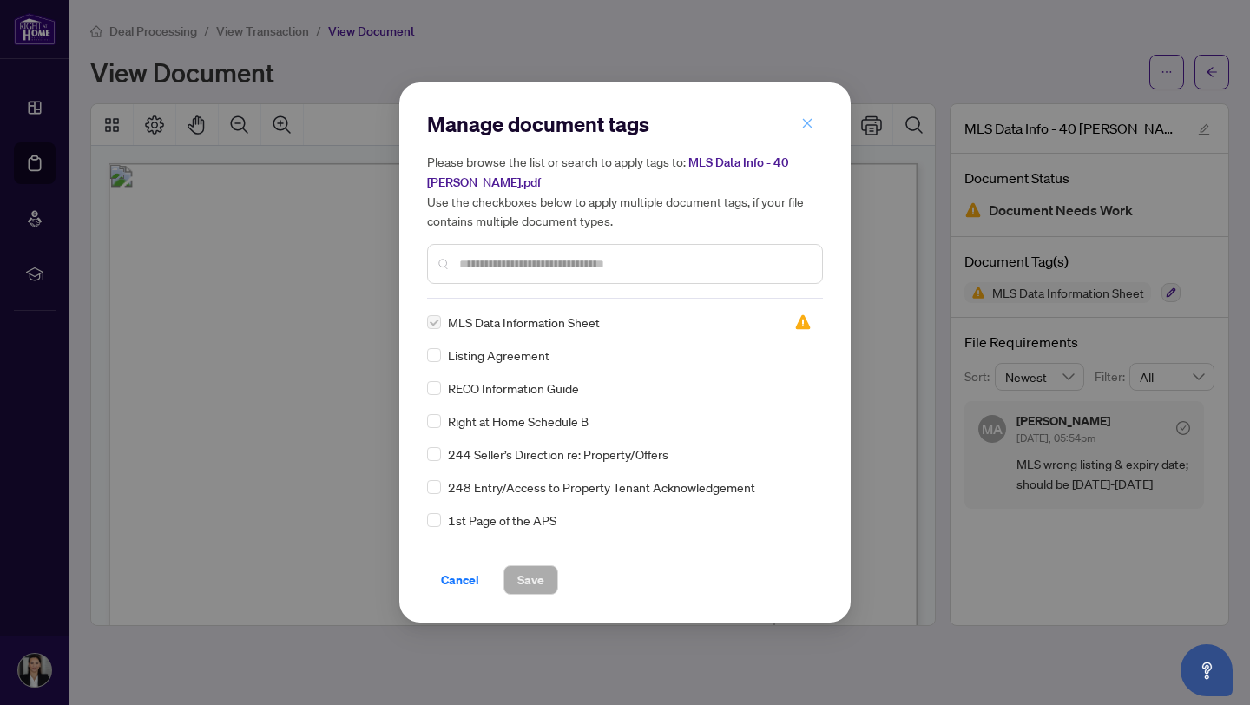 This screenshot has width=1250, height=705. Describe the element at coordinates (602, 487) in the screenshot. I see `span: 248 Entry/Access to Property Tenant Acknowledgement` at that location.